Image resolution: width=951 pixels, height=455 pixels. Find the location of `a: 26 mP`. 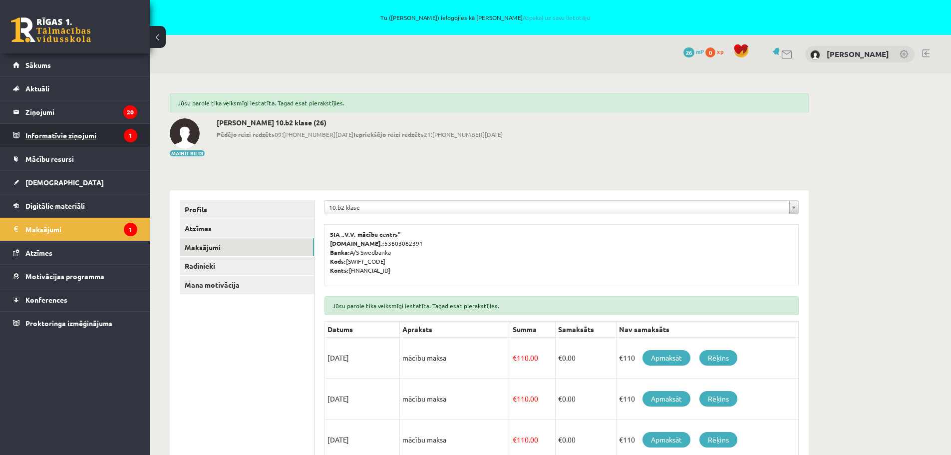

a: 26 mP is located at coordinates (693, 51).